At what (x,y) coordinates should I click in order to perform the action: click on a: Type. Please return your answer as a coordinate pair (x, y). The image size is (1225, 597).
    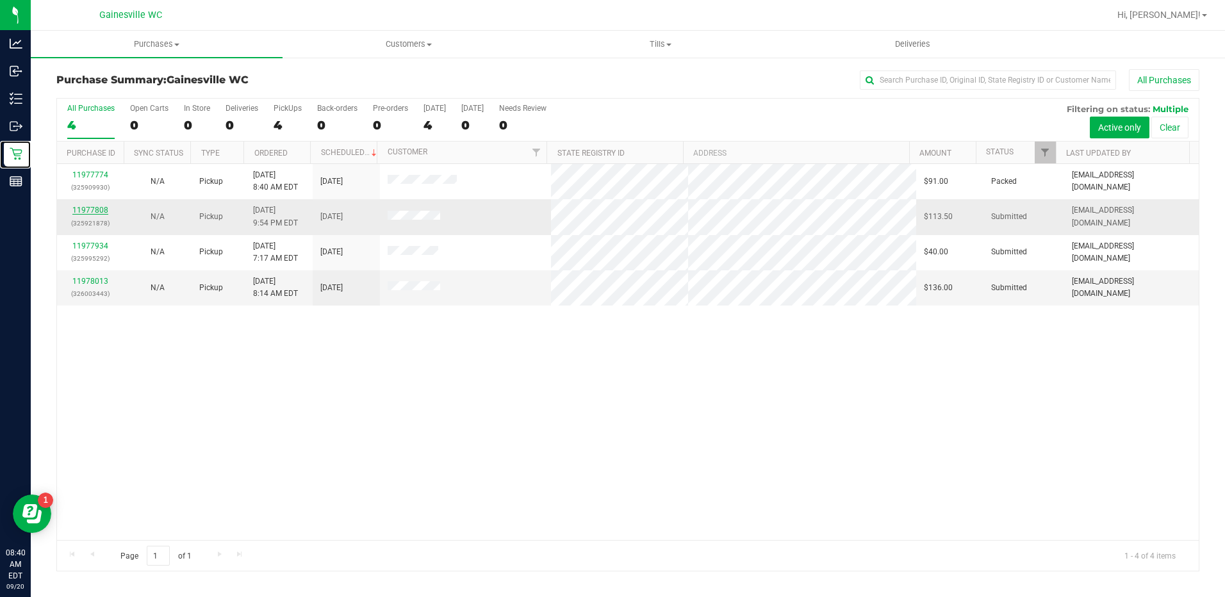
    Looking at the image, I should click on (210, 153).